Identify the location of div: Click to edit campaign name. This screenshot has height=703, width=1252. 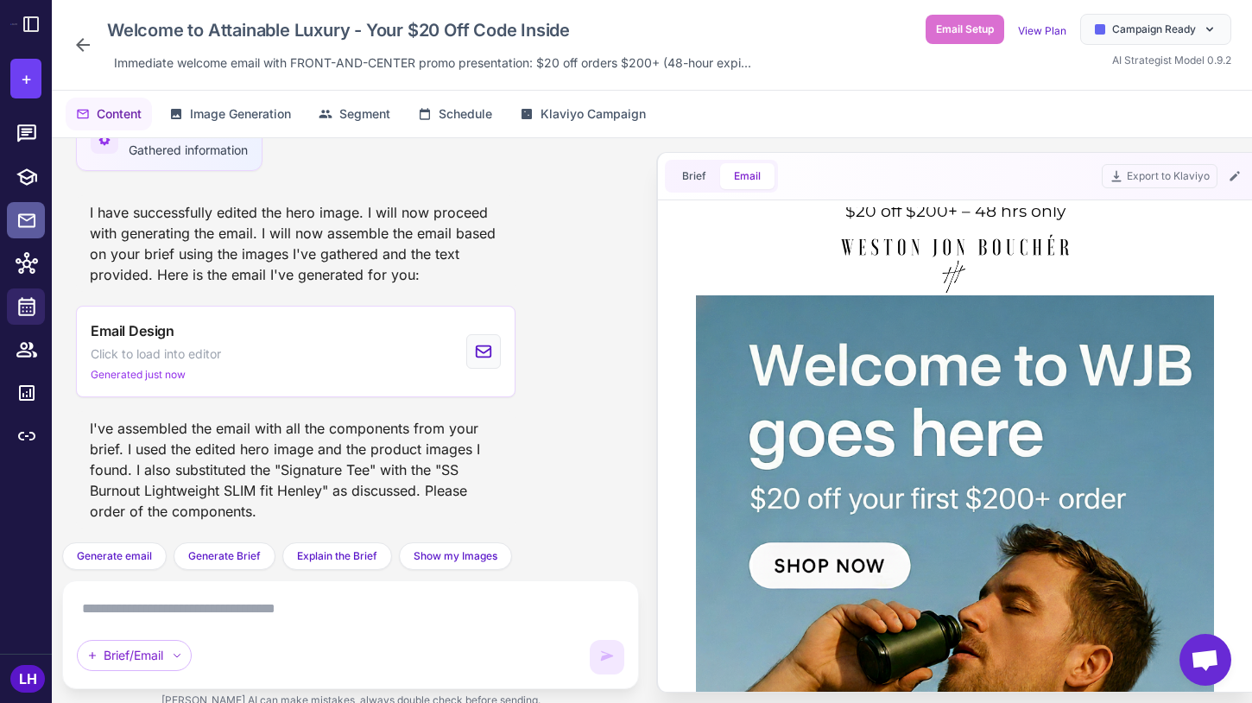
(429, 30).